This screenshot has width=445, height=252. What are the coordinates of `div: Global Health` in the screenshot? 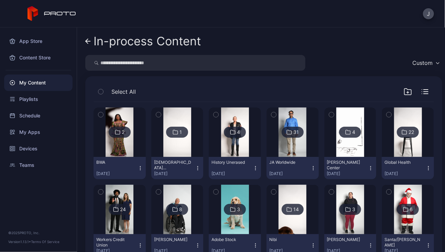 It's located at (403, 163).